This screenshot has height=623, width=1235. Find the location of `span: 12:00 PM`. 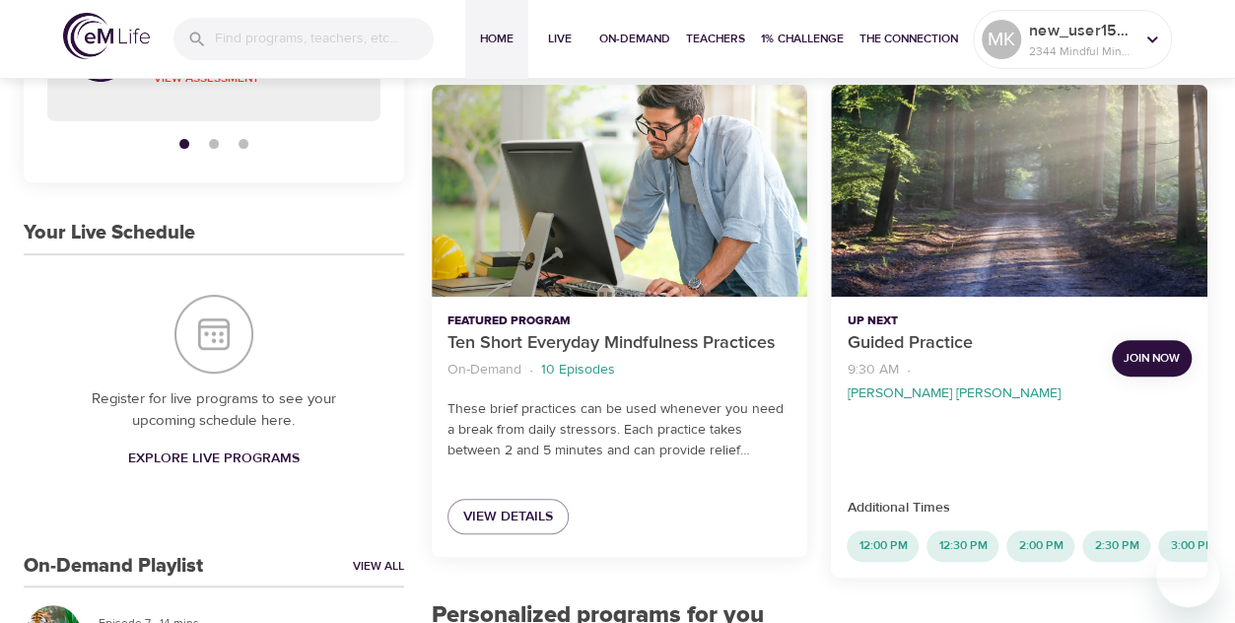

span: 12:00 PM is located at coordinates (882, 545).